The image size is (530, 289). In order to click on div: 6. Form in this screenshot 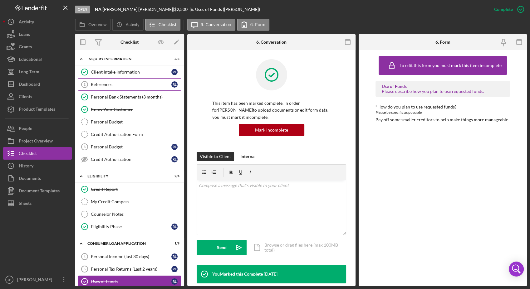, I will do `click(443, 42)`.